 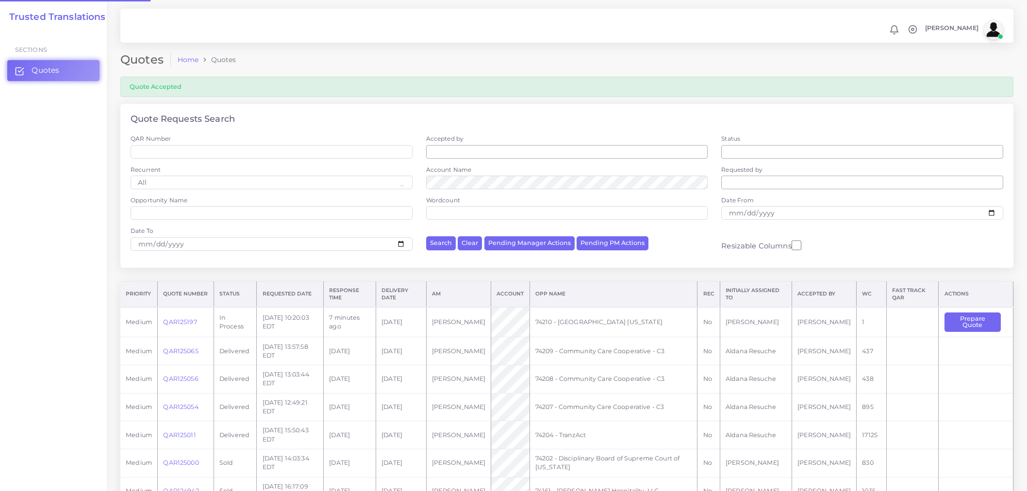 I want to click on span: Quotes, so click(x=45, y=70).